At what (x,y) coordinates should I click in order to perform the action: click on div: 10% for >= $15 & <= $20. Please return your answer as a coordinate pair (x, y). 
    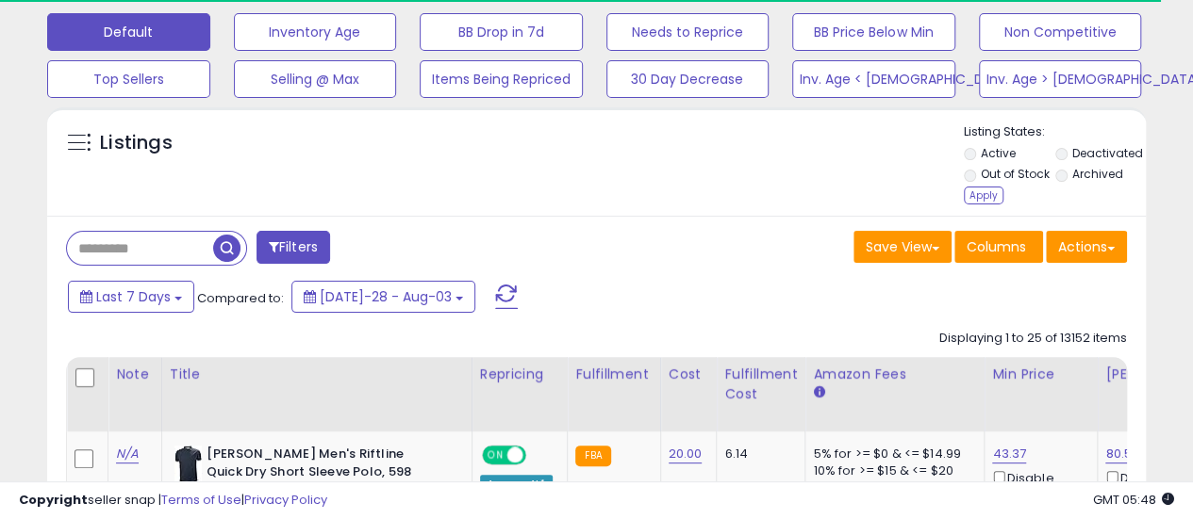
    Looking at the image, I should click on (891, 471).